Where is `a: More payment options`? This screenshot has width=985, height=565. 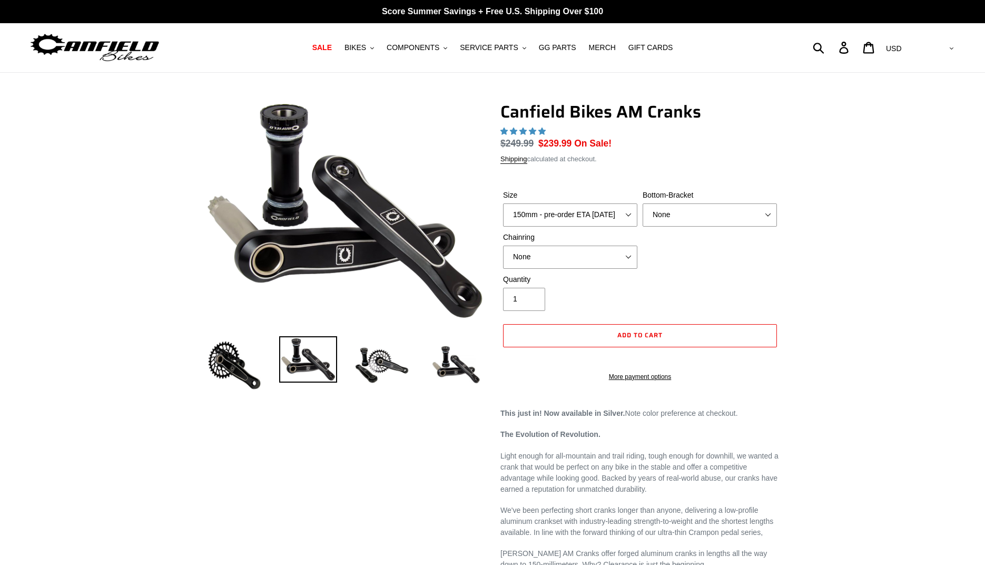 a: More payment options is located at coordinates (640, 377).